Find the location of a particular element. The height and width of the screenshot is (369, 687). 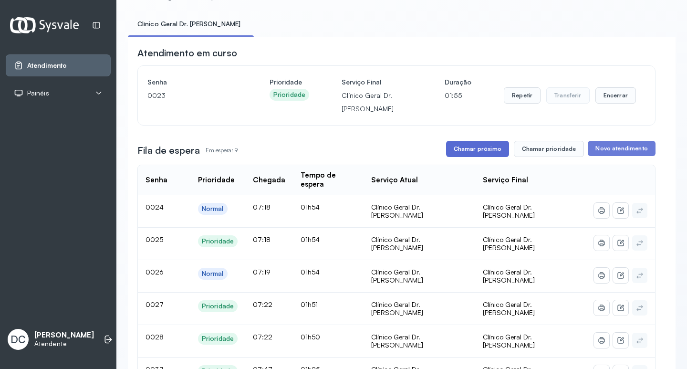

img: Logotipo do estabelecimento is located at coordinates (44, 25).